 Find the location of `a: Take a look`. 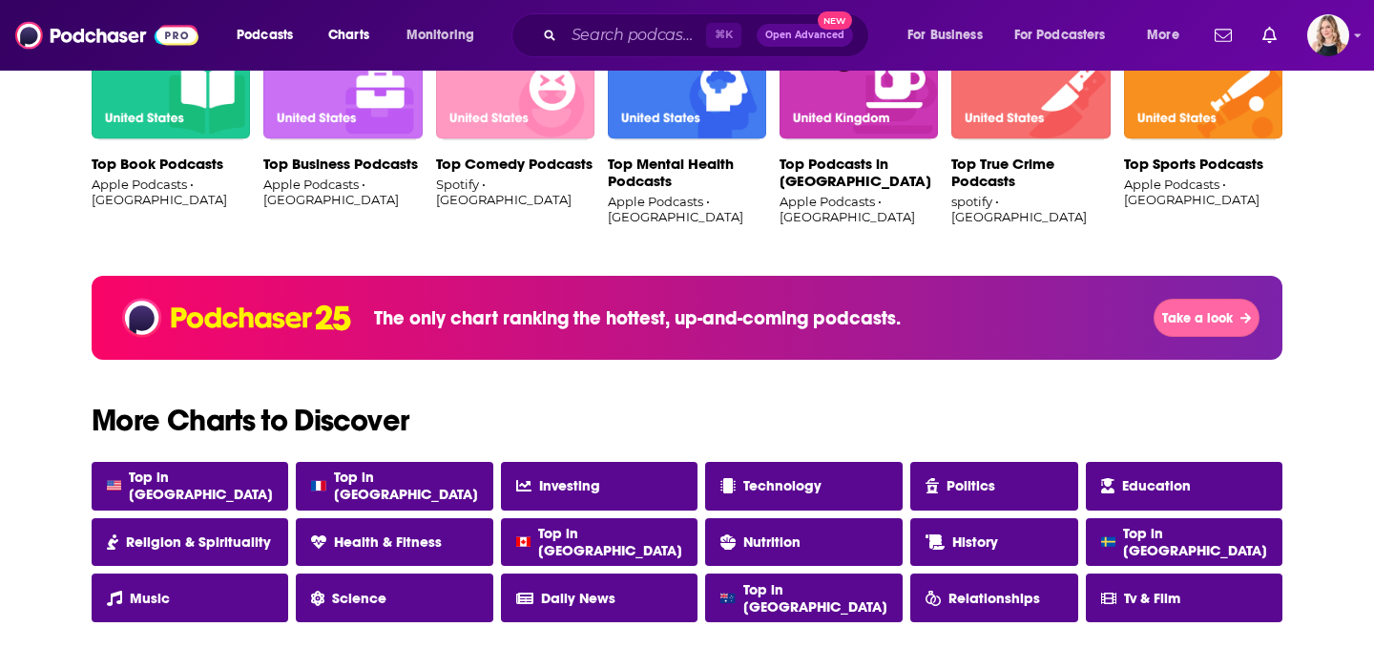

a: Take a look is located at coordinates (1206, 318).